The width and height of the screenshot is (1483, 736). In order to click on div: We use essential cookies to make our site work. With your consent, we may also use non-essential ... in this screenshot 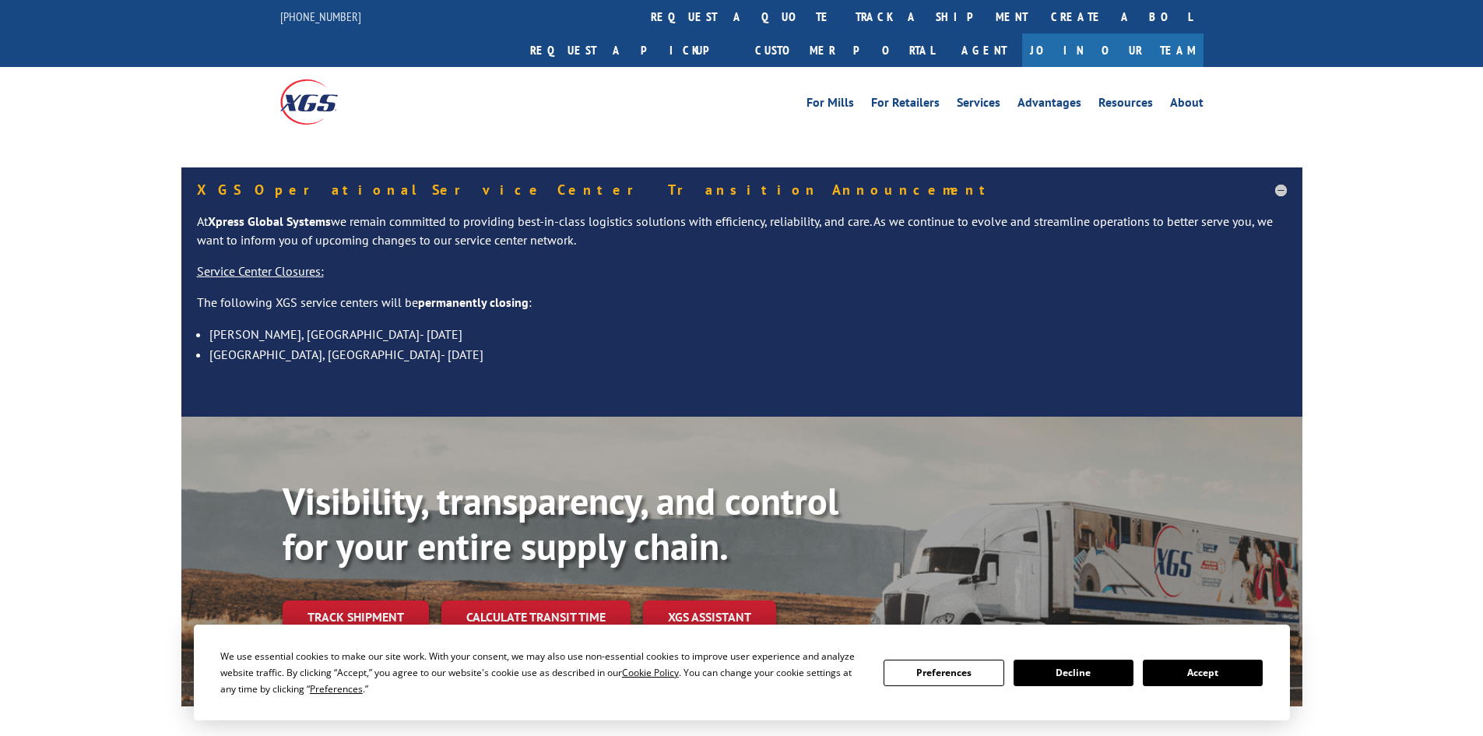, I will do `click(543, 672)`.